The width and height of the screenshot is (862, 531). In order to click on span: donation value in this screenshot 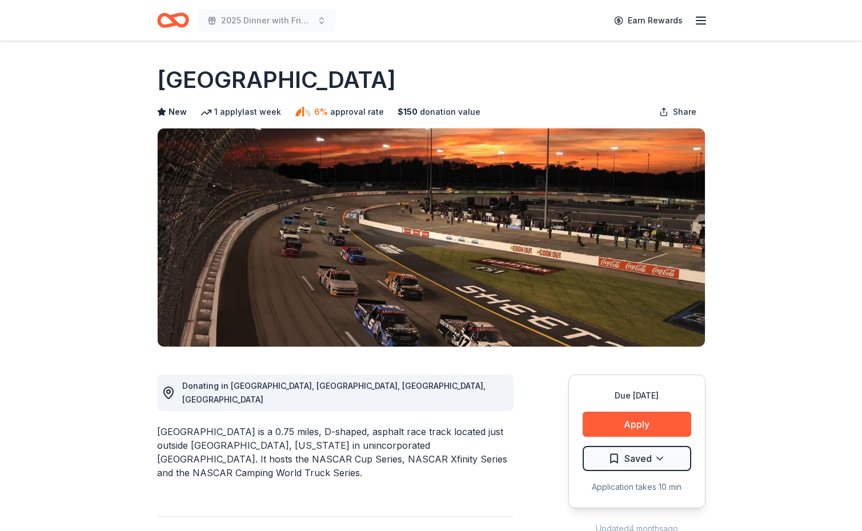, I will do `click(450, 112)`.